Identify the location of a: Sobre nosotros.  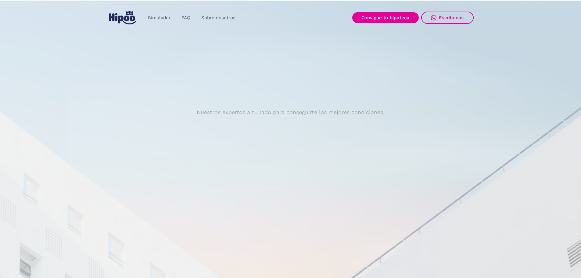
(218, 18).